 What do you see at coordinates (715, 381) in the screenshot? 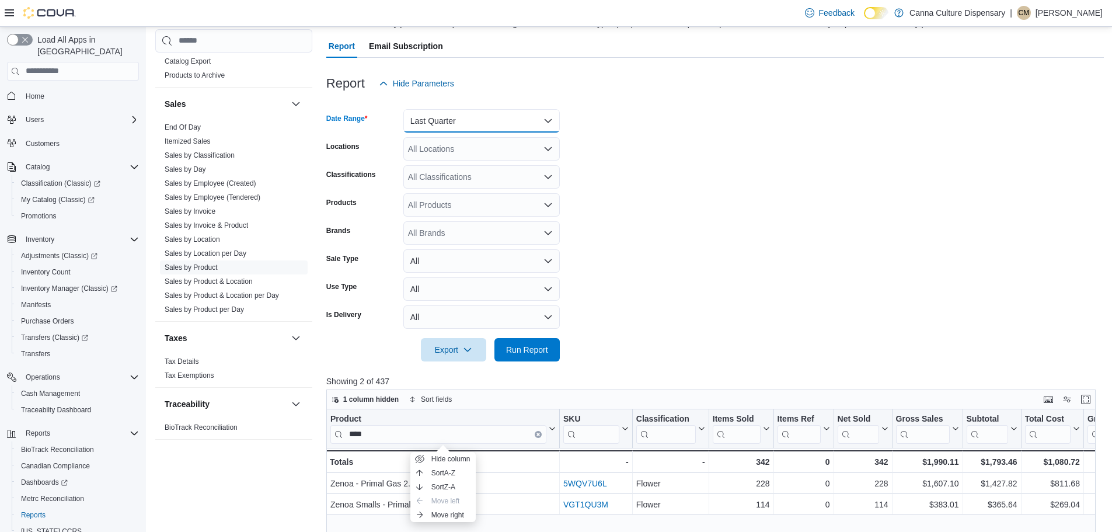
I see `p: Showing 2 of 437` at bounding box center [715, 381].